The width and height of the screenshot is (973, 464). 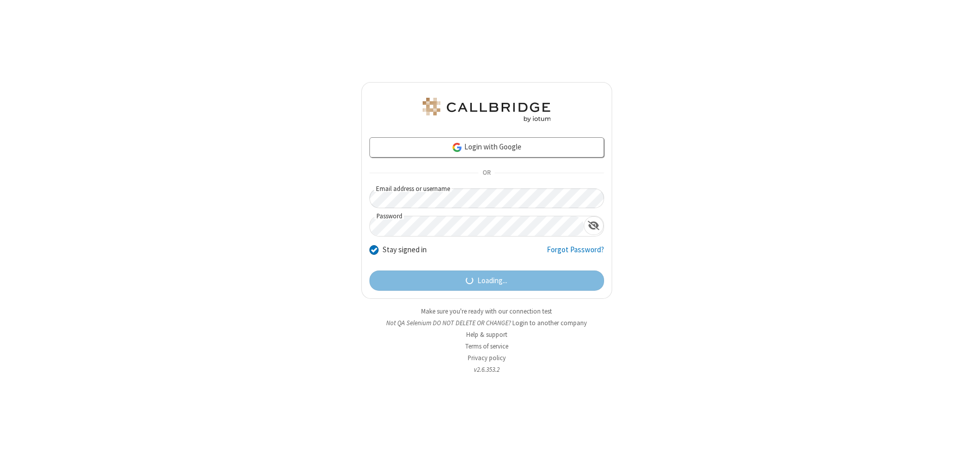 What do you see at coordinates (549, 323) in the screenshot?
I see `button: Login to another company` at bounding box center [549, 323].